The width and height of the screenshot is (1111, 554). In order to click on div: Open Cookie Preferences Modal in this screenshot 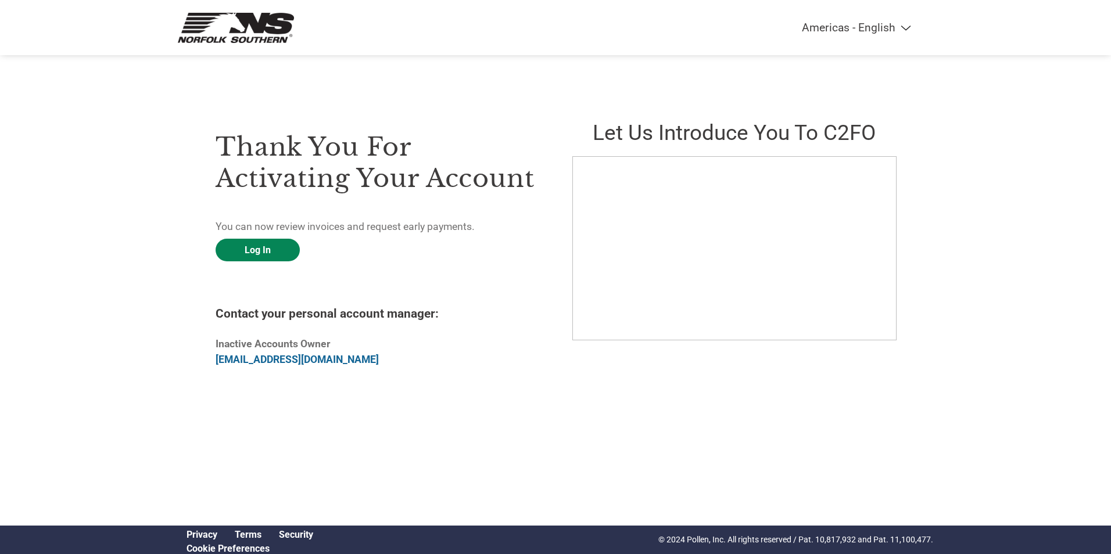, I will do `click(250, 548)`.